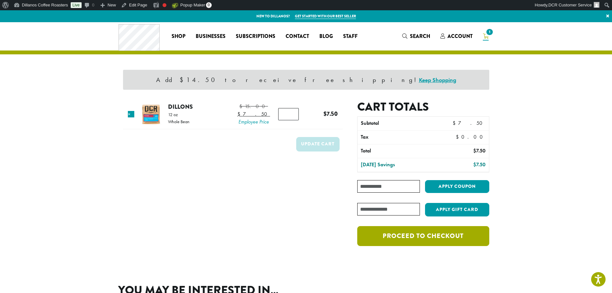 Image resolution: width=612 pixels, height=293 pixels. Describe the element at coordinates (350, 36) in the screenshot. I see `a: Staff` at that location.